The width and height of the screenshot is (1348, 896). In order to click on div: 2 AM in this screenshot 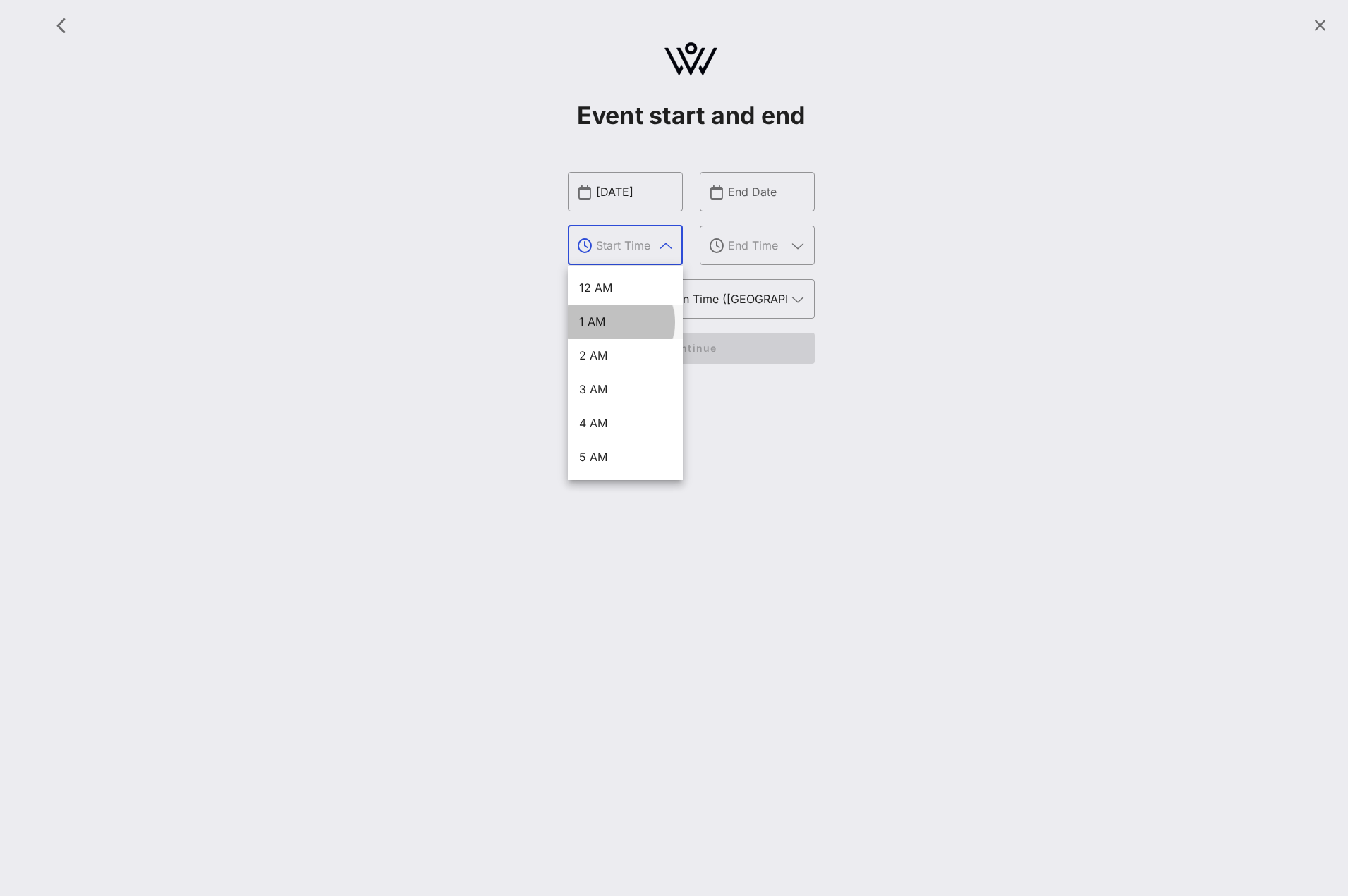, I will do `click(625, 355)`.